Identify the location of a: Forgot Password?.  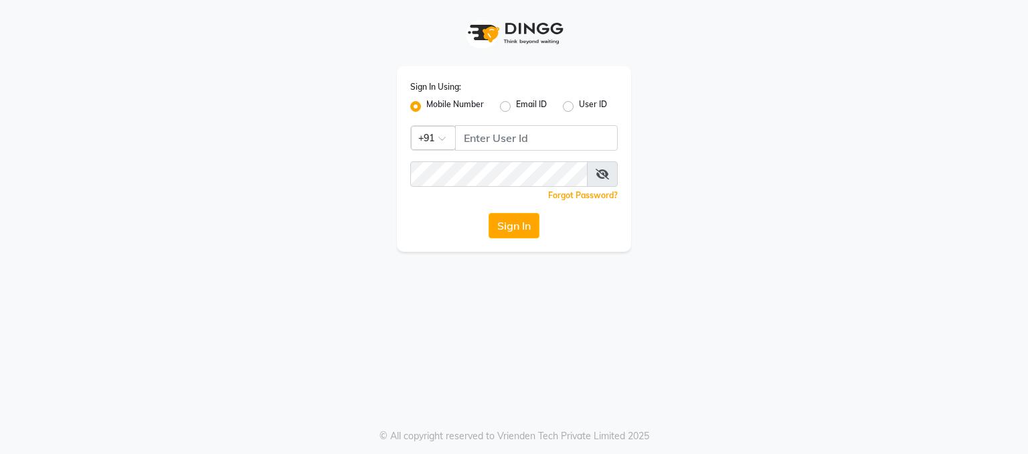
(583, 195).